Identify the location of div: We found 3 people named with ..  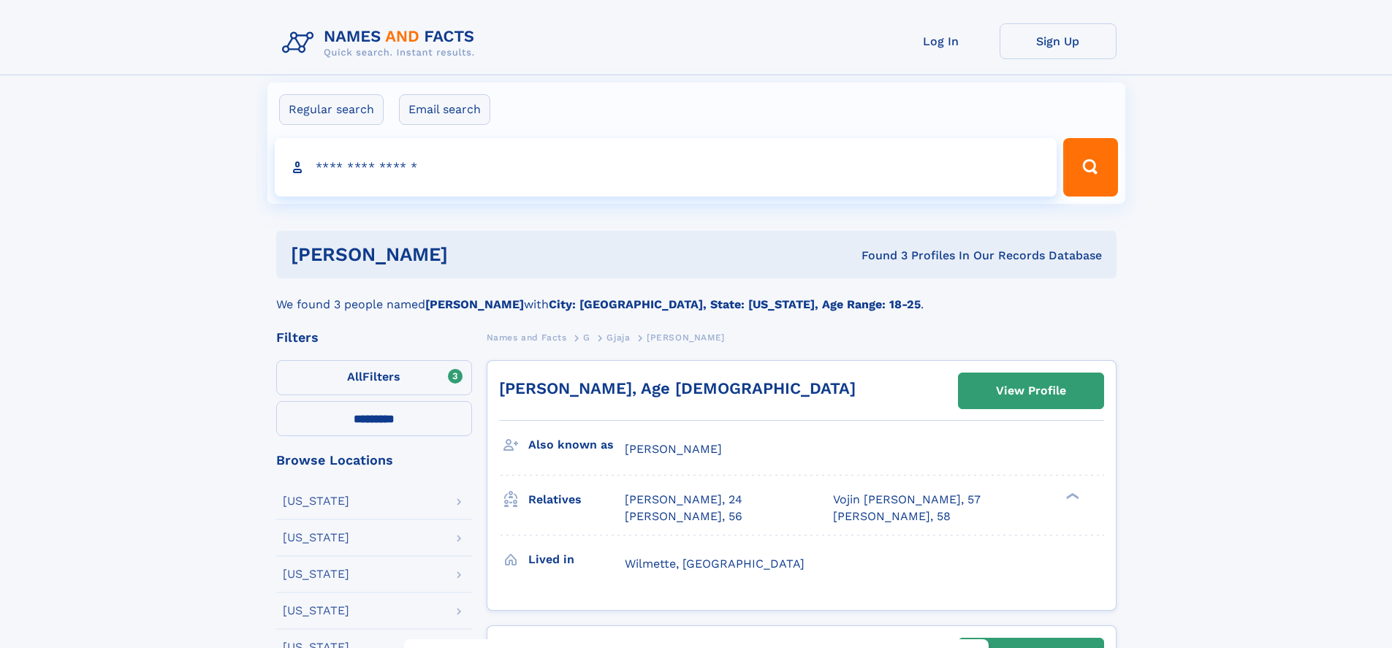
(696, 296).